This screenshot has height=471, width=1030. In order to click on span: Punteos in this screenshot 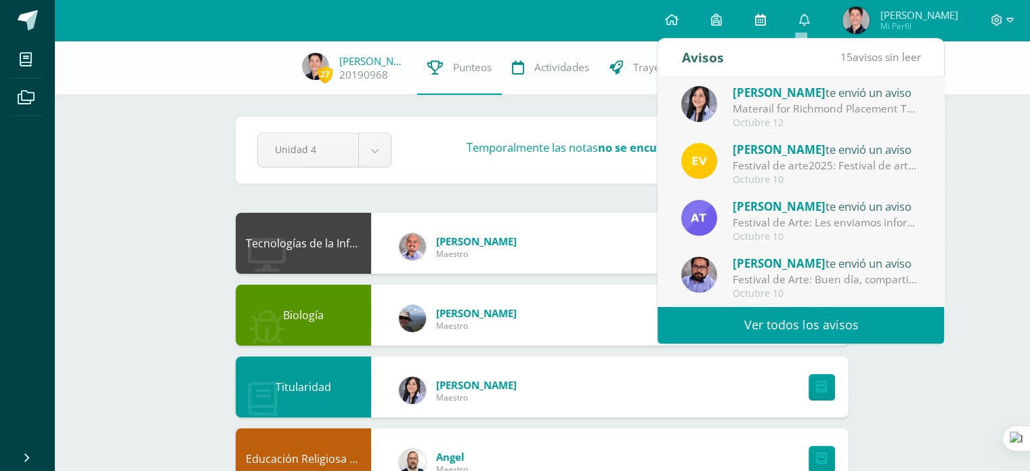, I will do `click(472, 67)`.